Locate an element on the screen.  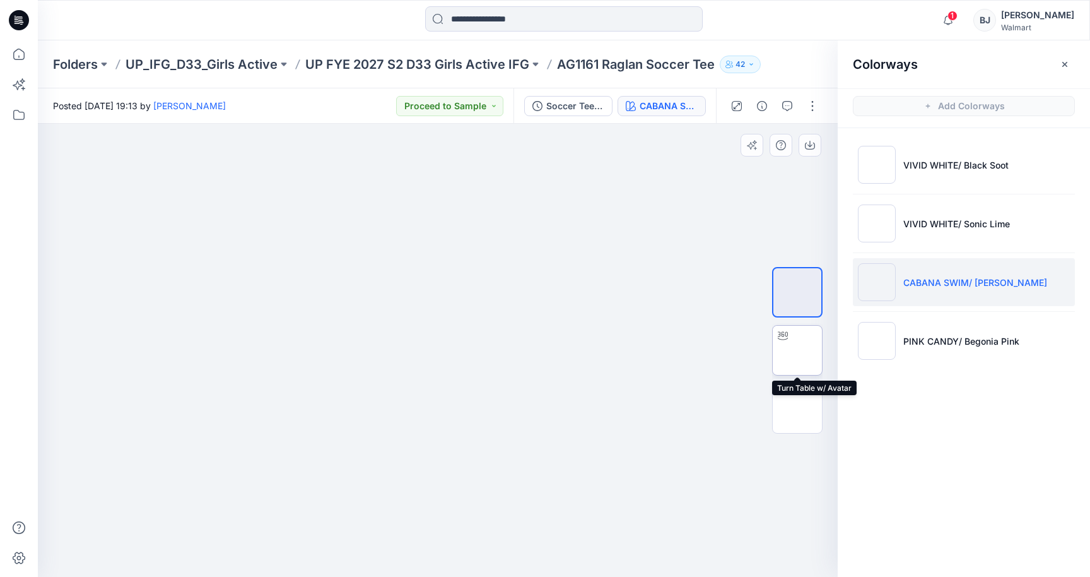
div: Soccer Tee-Updated specs is located at coordinates (575, 106).